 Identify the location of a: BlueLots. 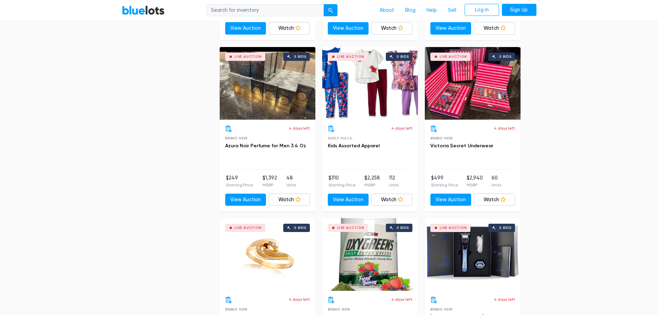
(143, 10).